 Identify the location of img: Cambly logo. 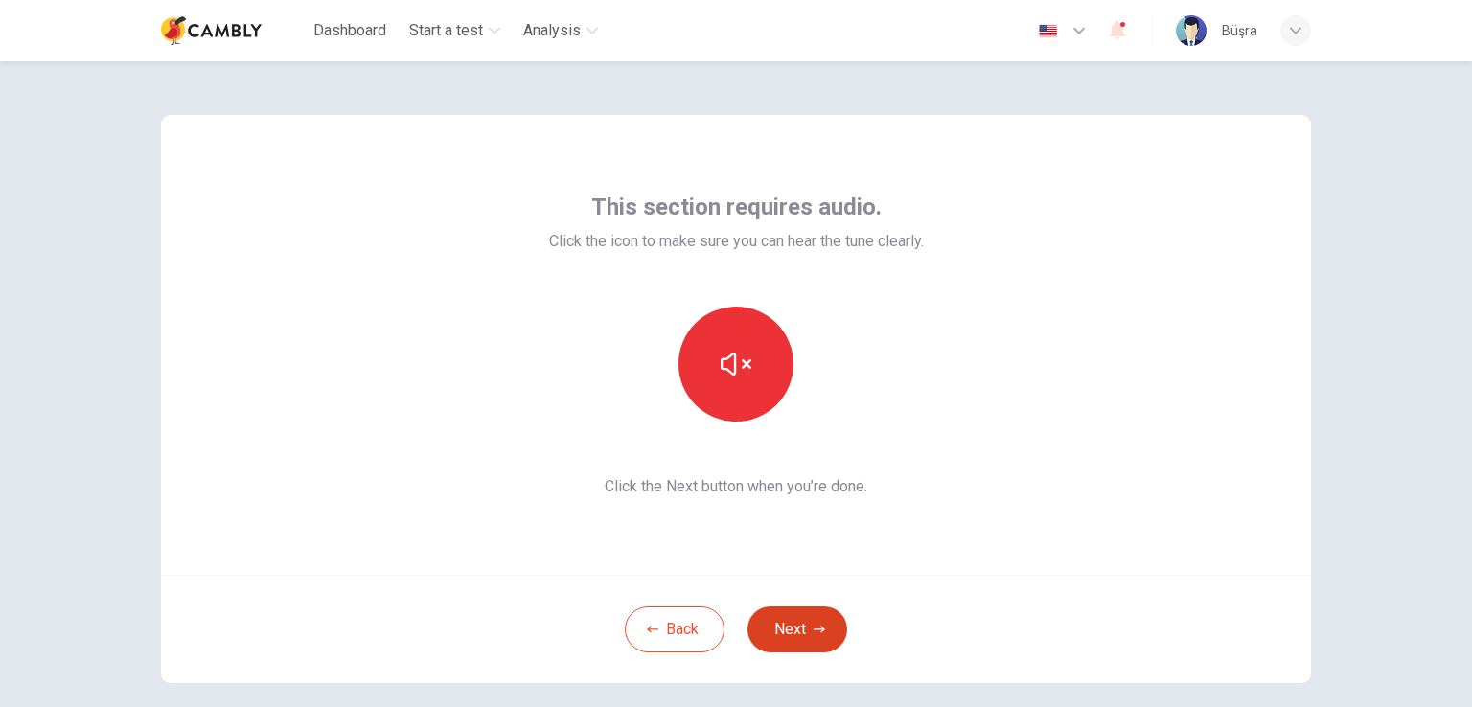
(211, 31).